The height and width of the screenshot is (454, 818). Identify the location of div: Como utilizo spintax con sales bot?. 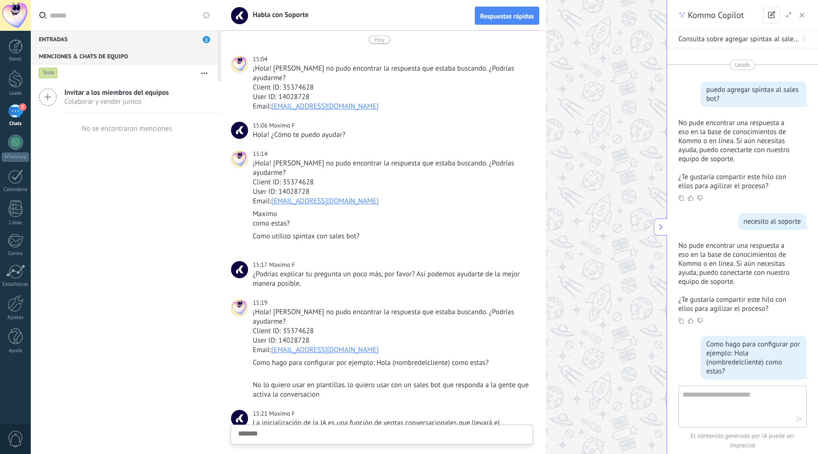
(392, 236).